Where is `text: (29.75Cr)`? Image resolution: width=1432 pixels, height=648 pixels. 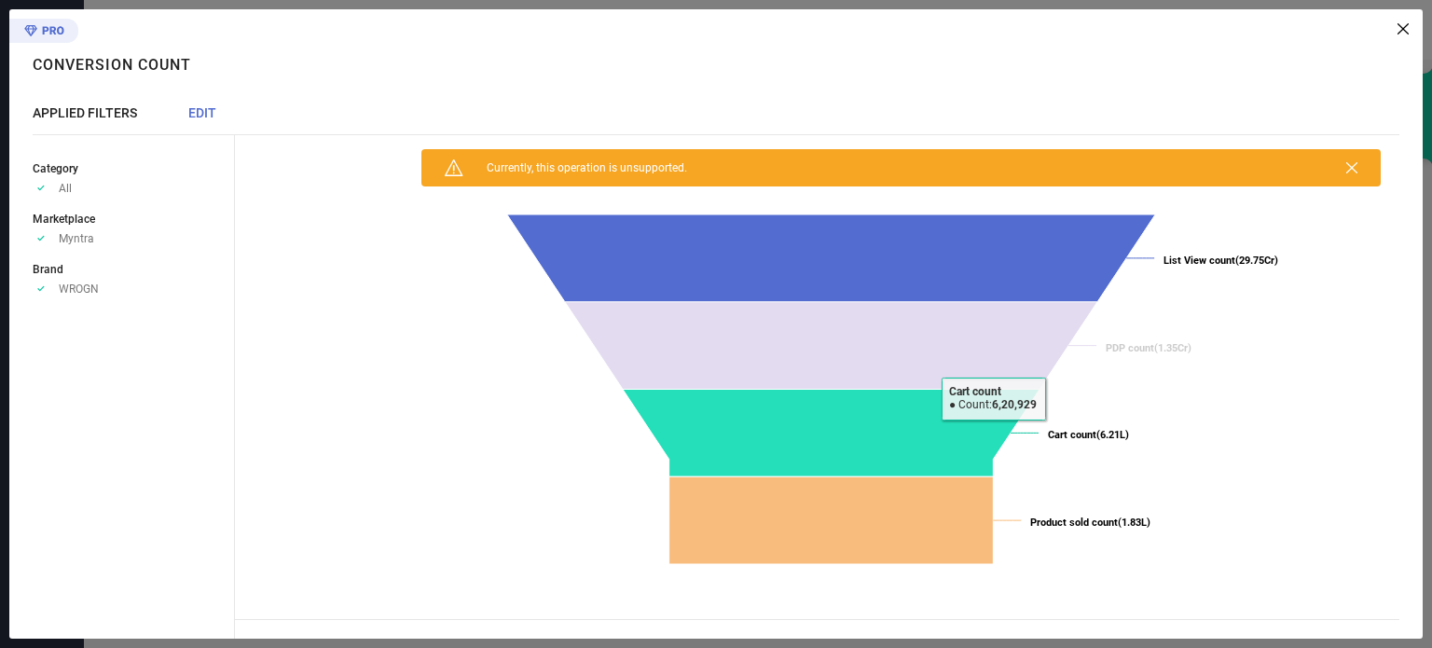 text: (29.75Cr) is located at coordinates (1221, 260).